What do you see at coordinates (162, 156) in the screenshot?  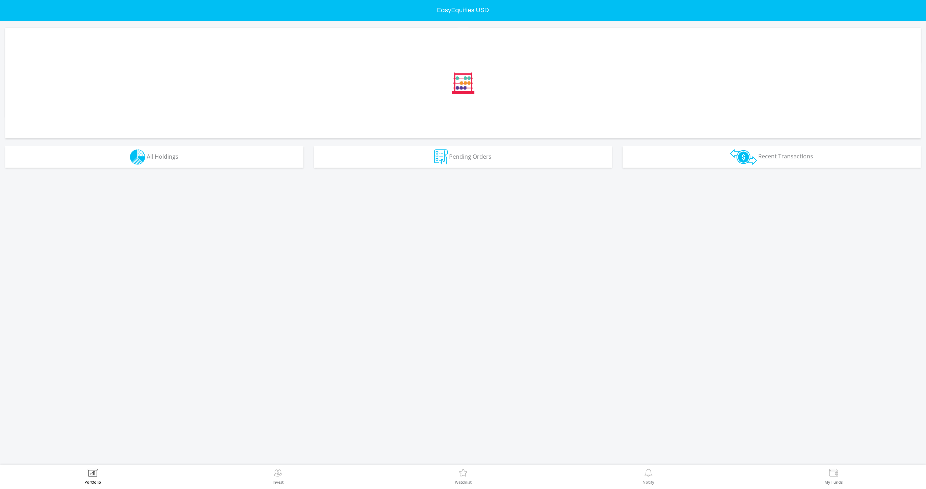 I see `span: All Holdings` at bounding box center [162, 156].